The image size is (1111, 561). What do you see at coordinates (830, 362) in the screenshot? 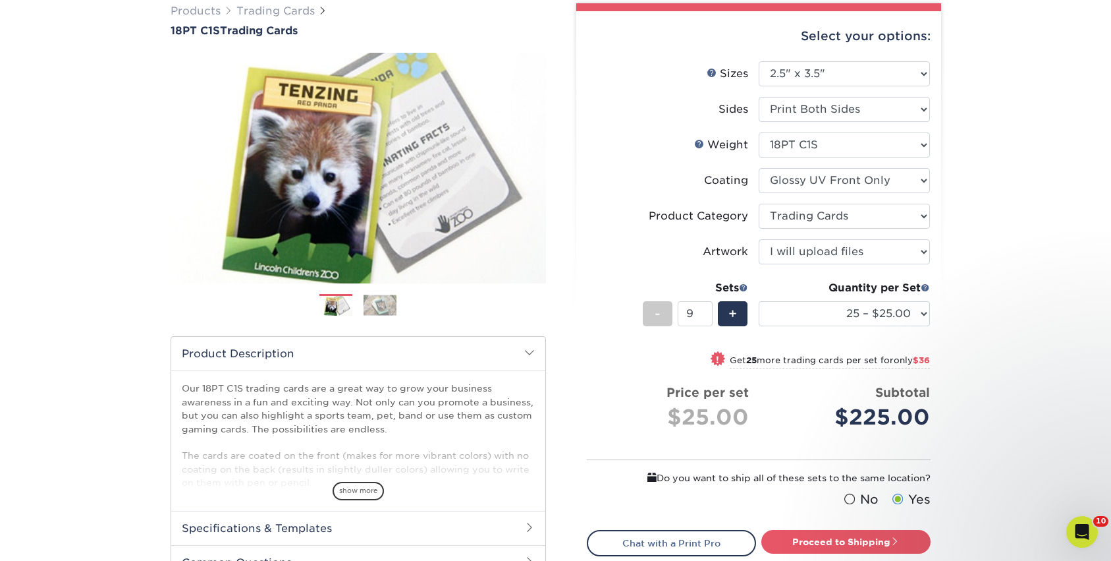
I see `small: Get more trading cards per set for` at bounding box center [830, 362].